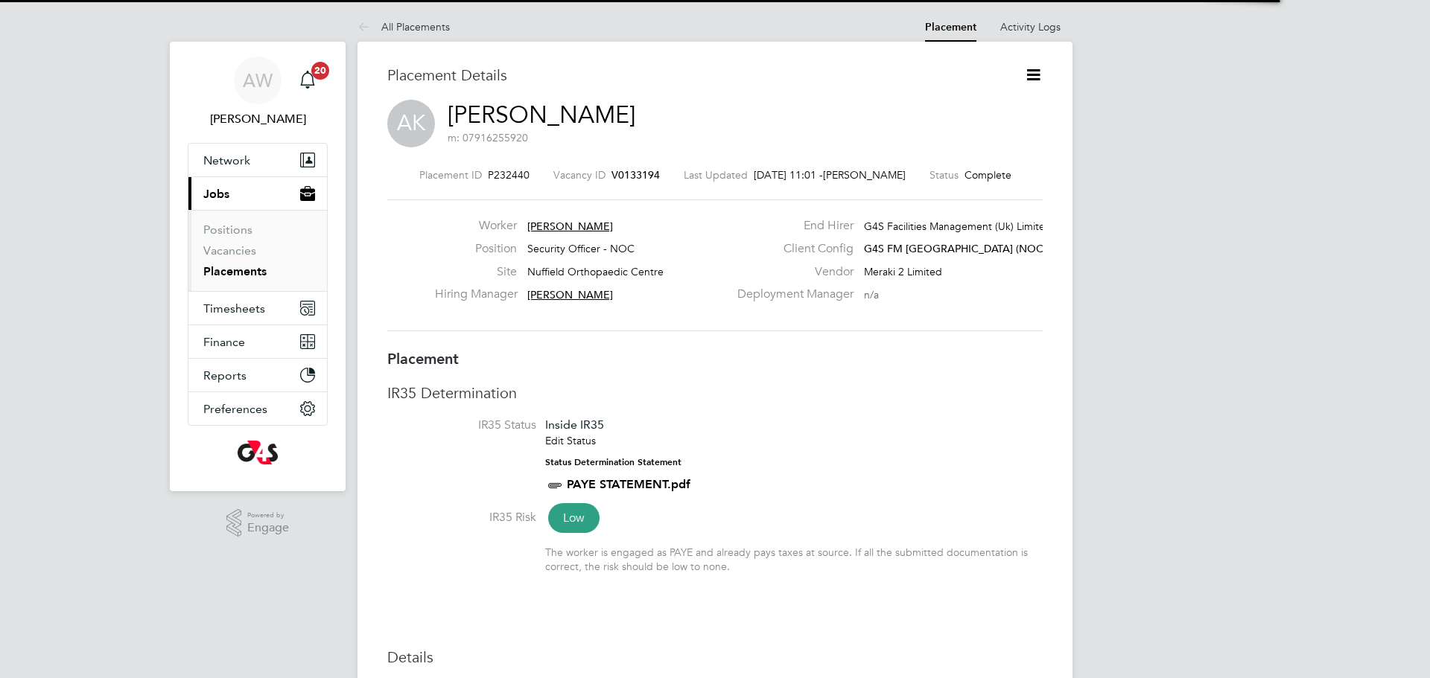  Describe the element at coordinates (258, 80) in the screenshot. I see `span: AW` at that location.